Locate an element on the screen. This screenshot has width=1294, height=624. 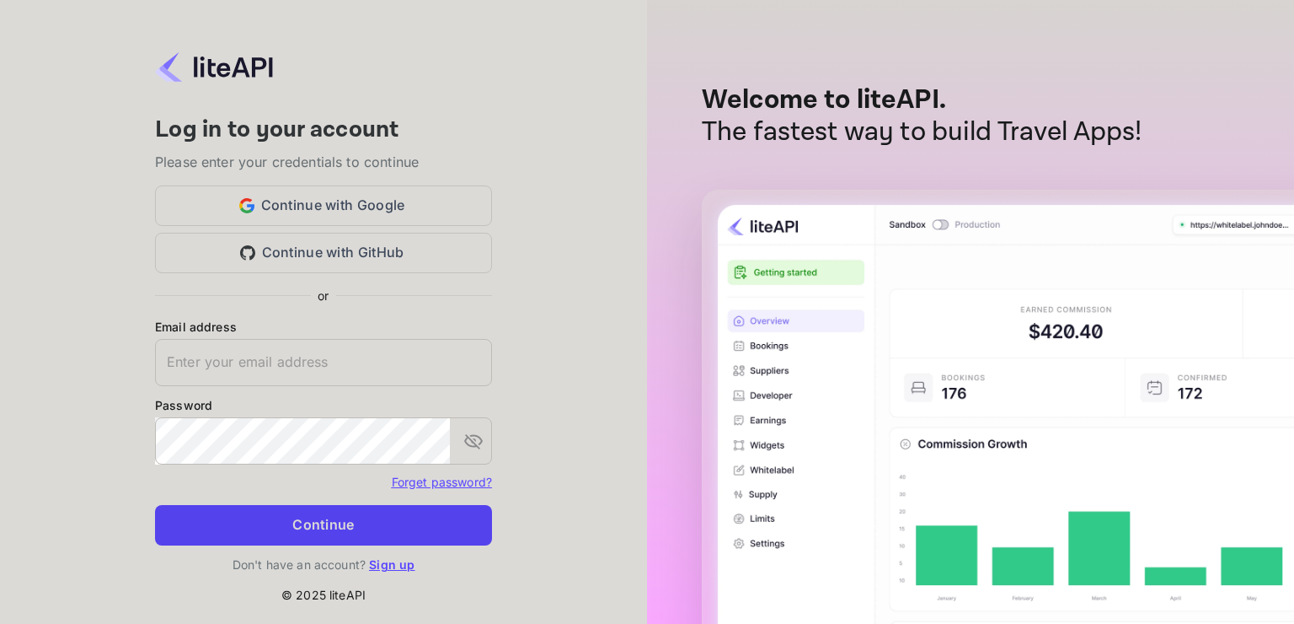
a: Sign up is located at coordinates (392, 564).